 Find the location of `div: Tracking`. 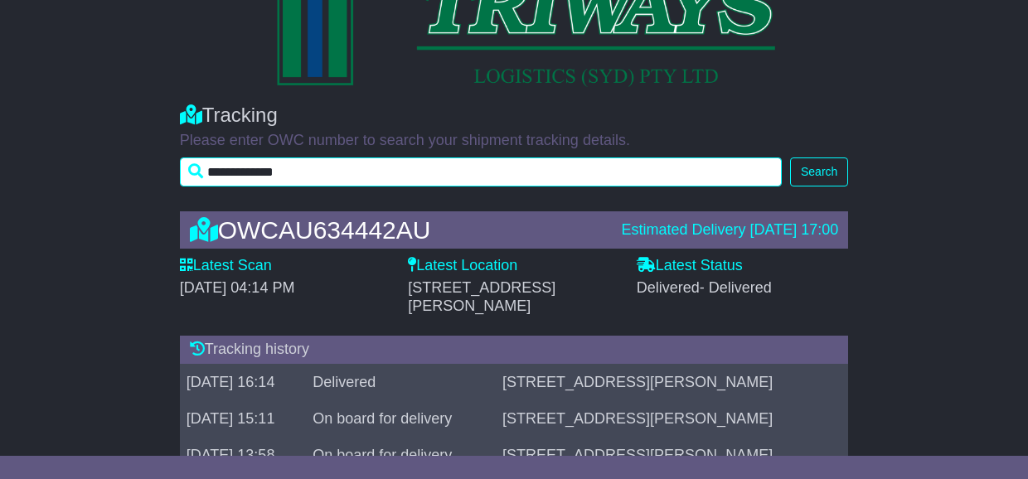

div: Tracking is located at coordinates (514, 115).